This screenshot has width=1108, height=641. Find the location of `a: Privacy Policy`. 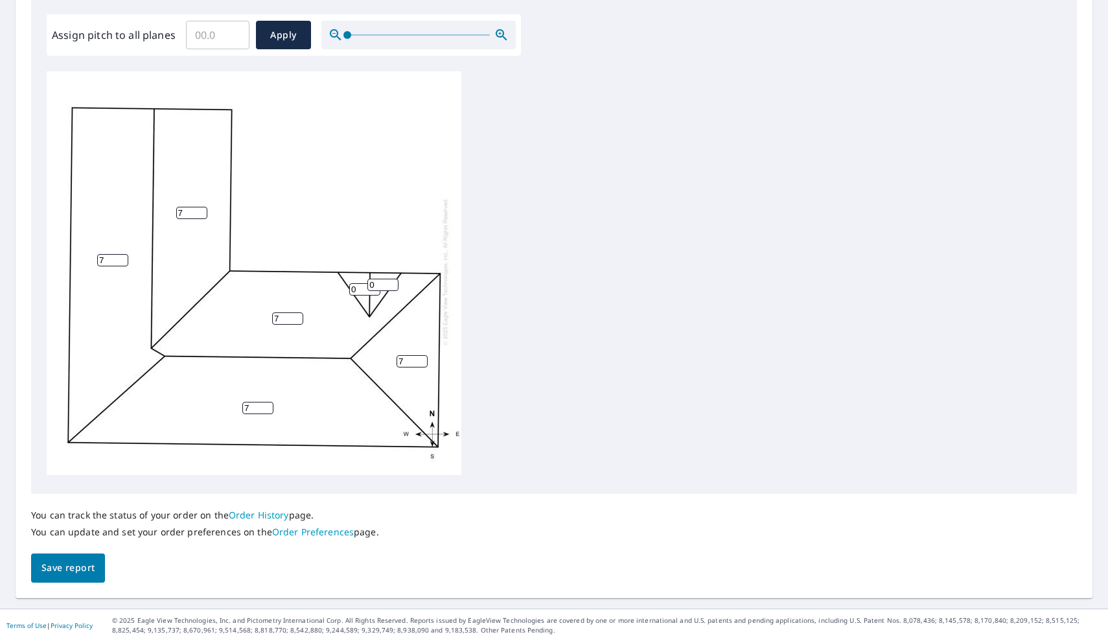

a: Privacy Policy is located at coordinates (71, 625).